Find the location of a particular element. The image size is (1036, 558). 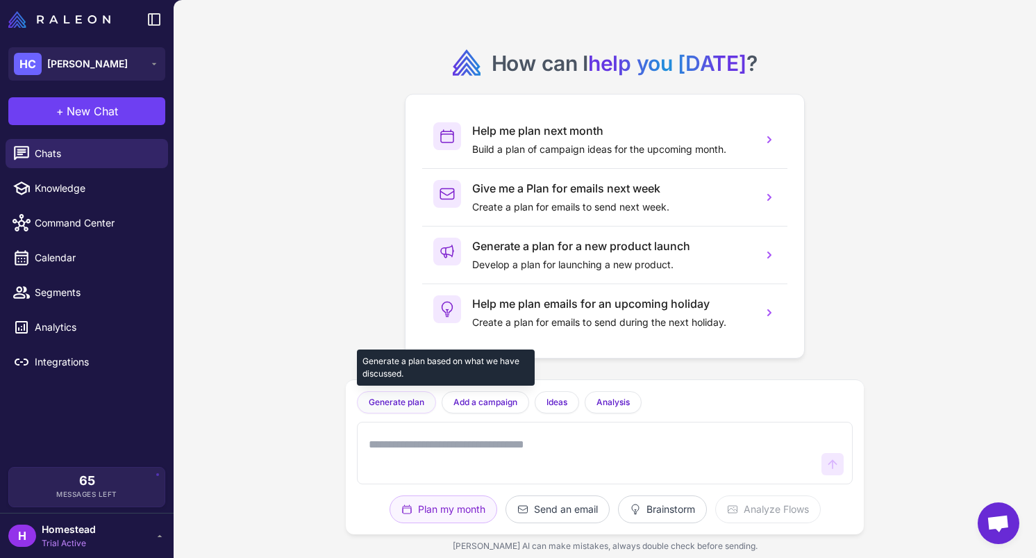

button: Brainstorm is located at coordinates (663, 509).